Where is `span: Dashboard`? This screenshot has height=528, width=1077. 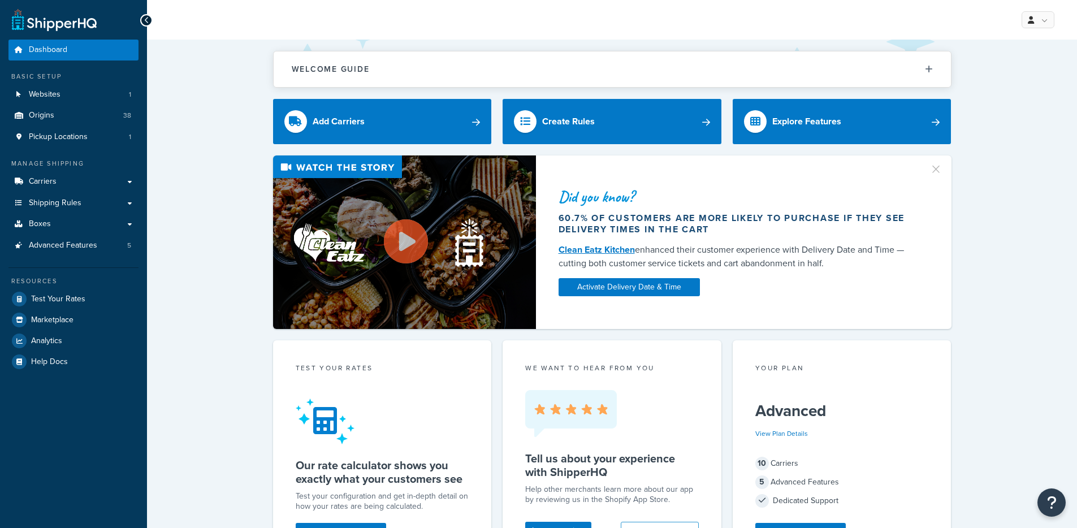
span: Dashboard is located at coordinates (48, 50).